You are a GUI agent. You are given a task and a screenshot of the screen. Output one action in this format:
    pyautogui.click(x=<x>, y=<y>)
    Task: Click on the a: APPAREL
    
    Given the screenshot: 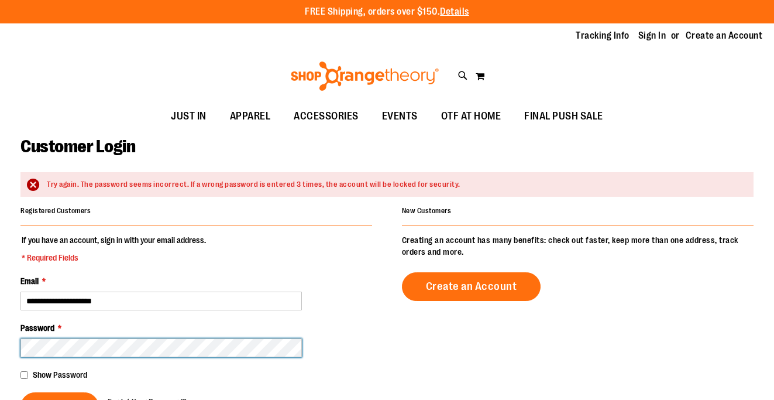 What is the action you would take?
    pyautogui.click(x=251, y=116)
    